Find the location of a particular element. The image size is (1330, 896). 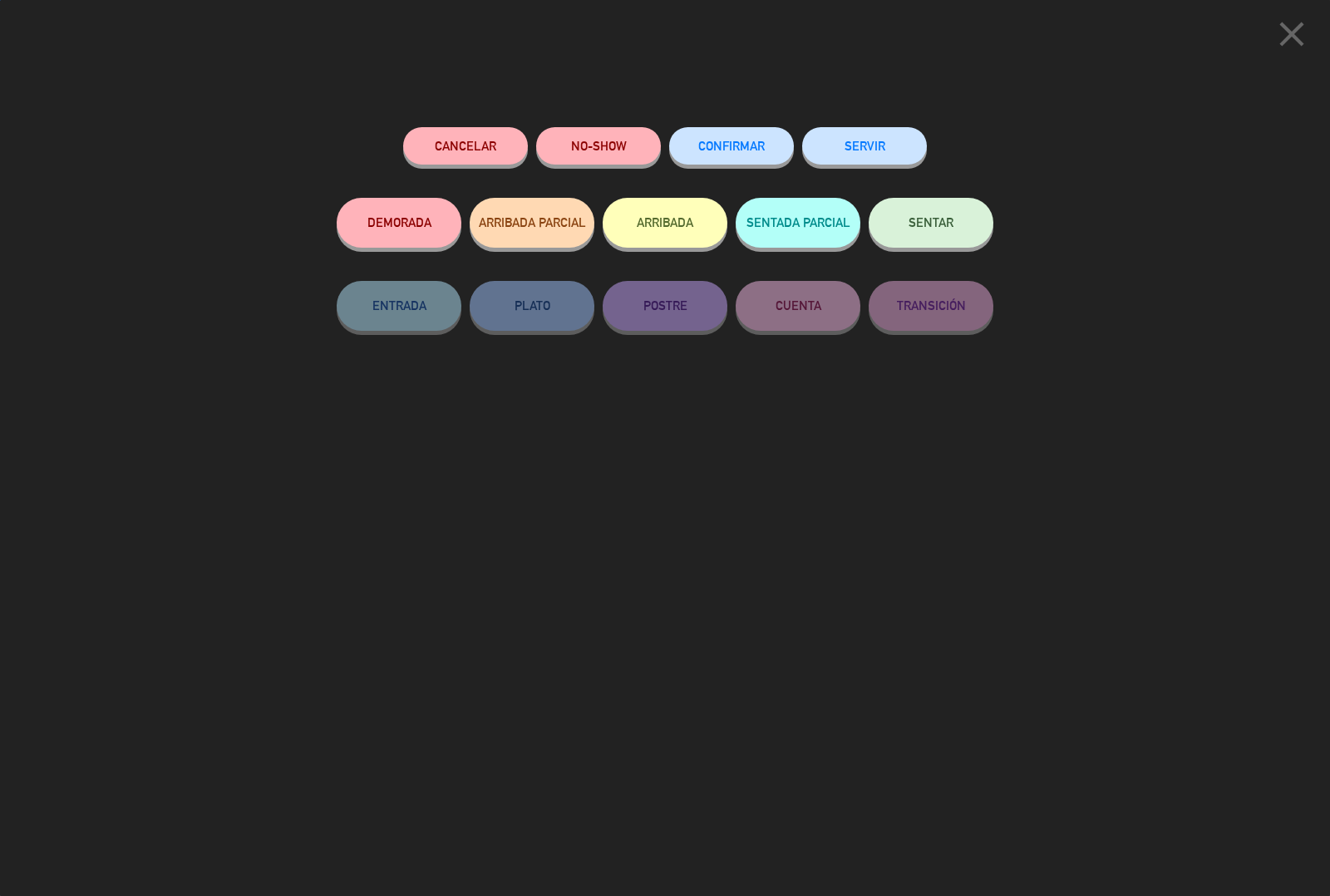

button: ENTRADA is located at coordinates (399, 306).